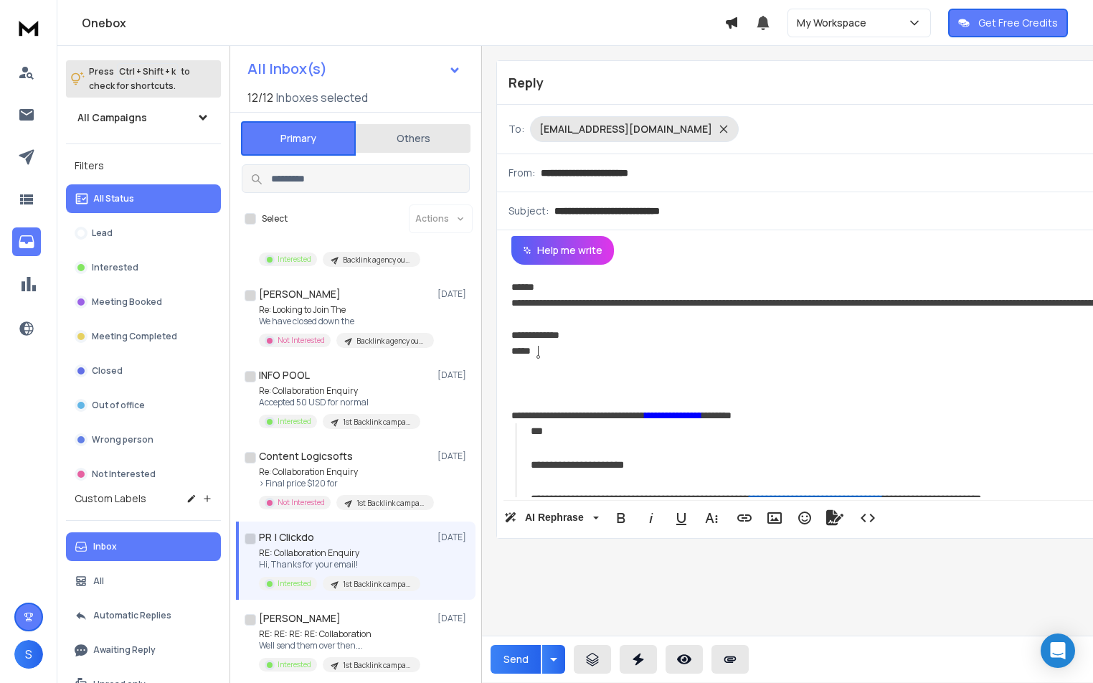 The height and width of the screenshot is (683, 1093). What do you see at coordinates (516, 129) in the screenshot?
I see `p: To:` at bounding box center [516, 129].